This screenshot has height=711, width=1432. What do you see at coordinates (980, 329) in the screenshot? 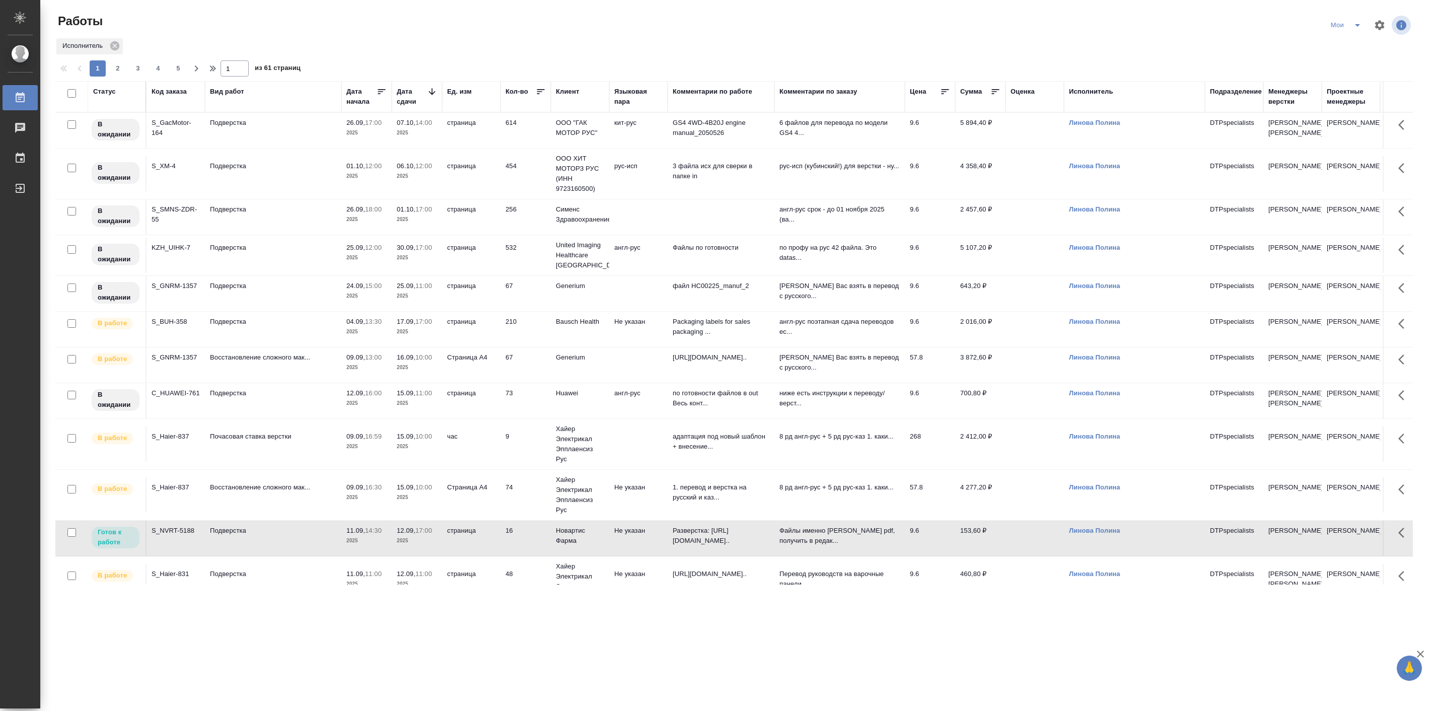
I see `td: 2 016,00 ₽` at bounding box center [980, 329].